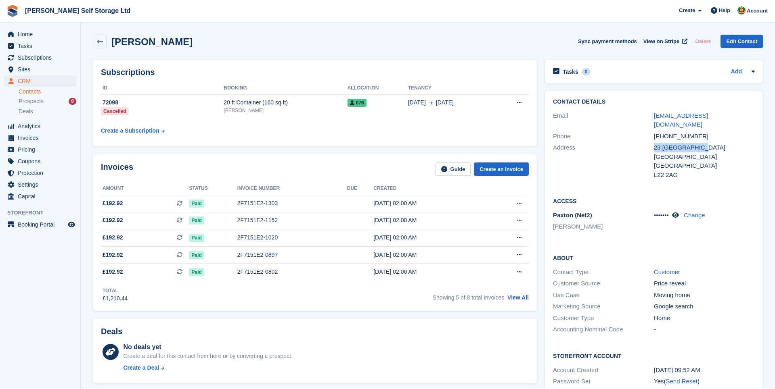  What do you see at coordinates (704, 382) in the screenshot?
I see `div: Yes` at bounding box center [704, 382].